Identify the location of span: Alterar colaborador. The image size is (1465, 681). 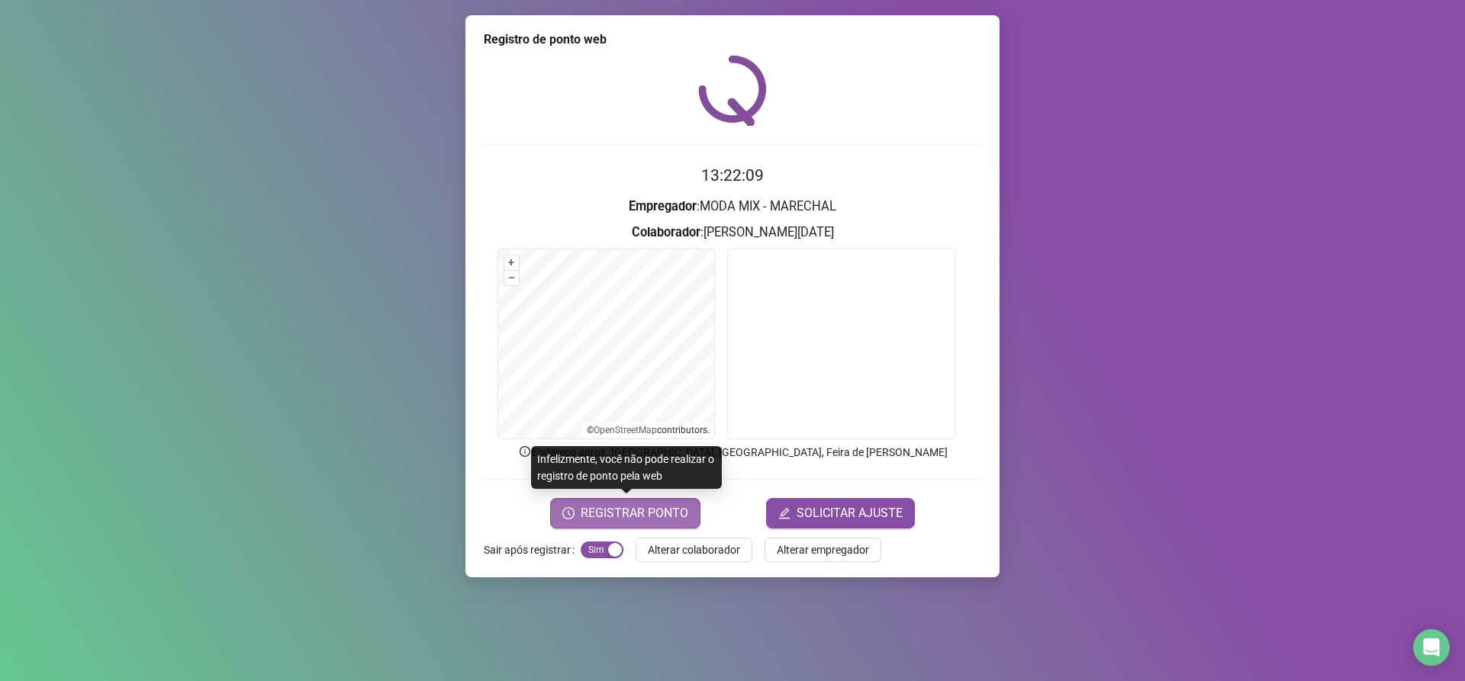
(694, 550).